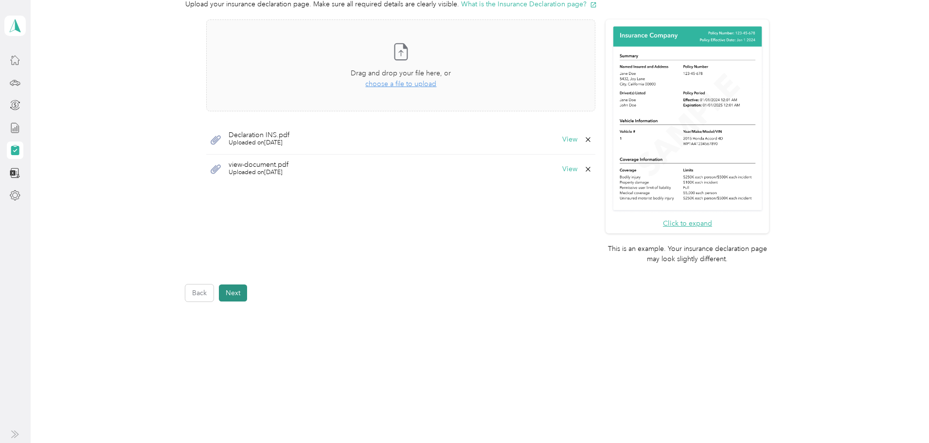 The image size is (929, 443). I want to click on span: view-document.pdf, so click(258, 165).